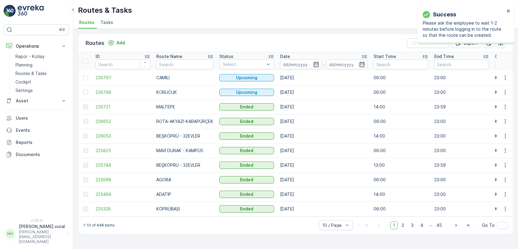 The width and height of the screenshot is (518, 249). Describe the element at coordinates (505, 56) in the screenshot. I see `p: Operation` at that location.